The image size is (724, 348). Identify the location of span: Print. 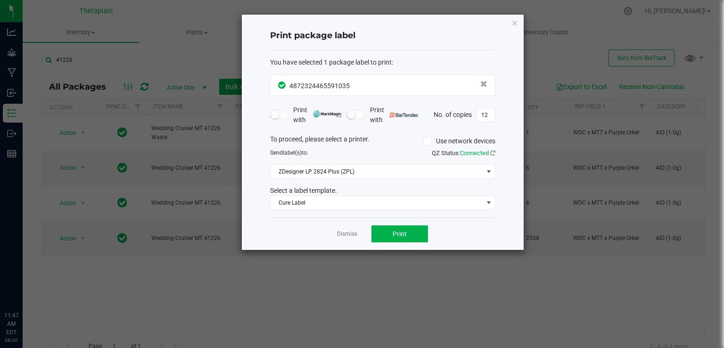
(400, 234).